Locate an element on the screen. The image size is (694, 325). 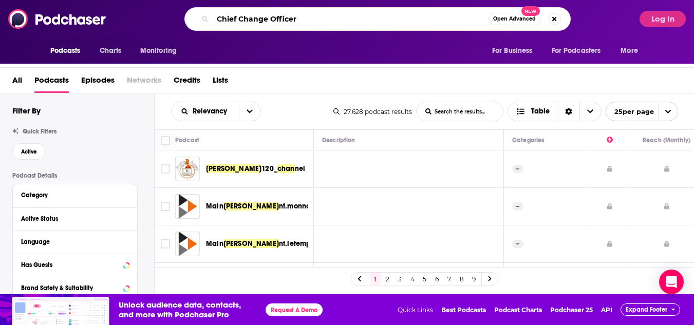
button: Brand Safety & Suitability is located at coordinates (75, 288).